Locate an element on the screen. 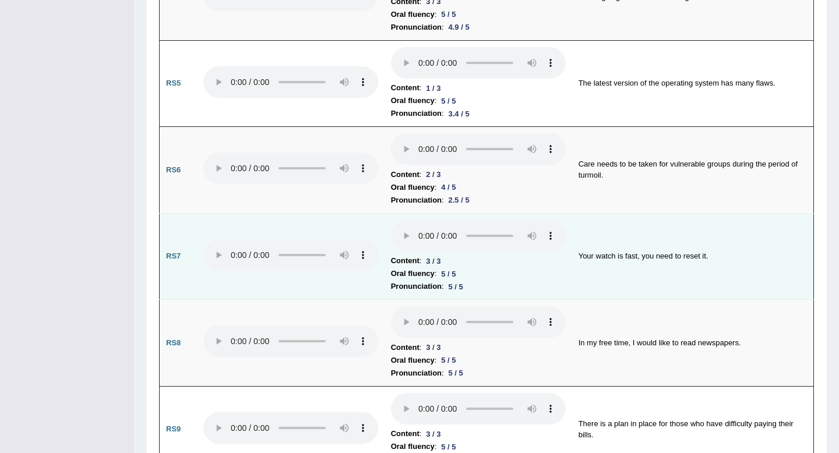  td: Care needs to be taken for vulnerable groups during the period of turmoil. is located at coordinates (693, 170).